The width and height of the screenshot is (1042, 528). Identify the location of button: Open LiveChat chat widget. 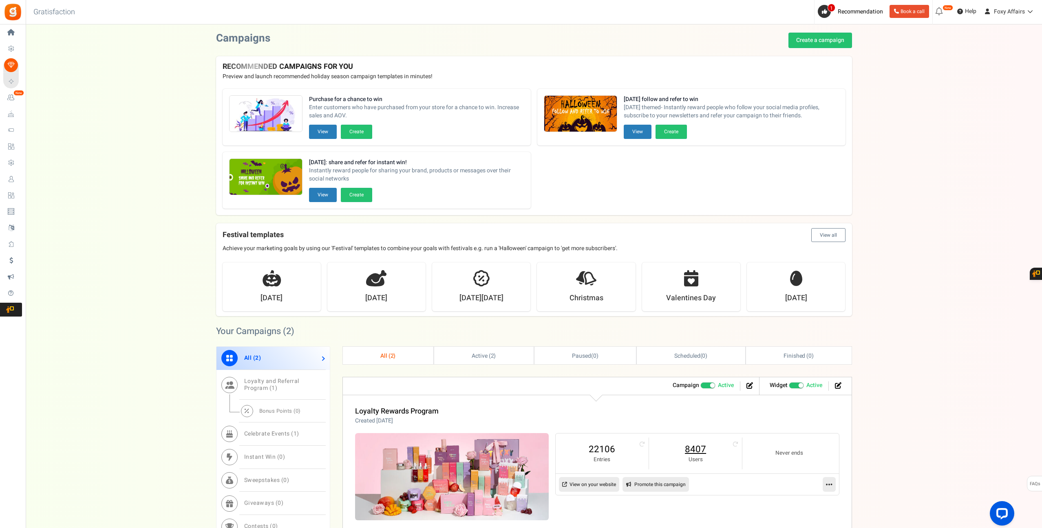
(19, 15).